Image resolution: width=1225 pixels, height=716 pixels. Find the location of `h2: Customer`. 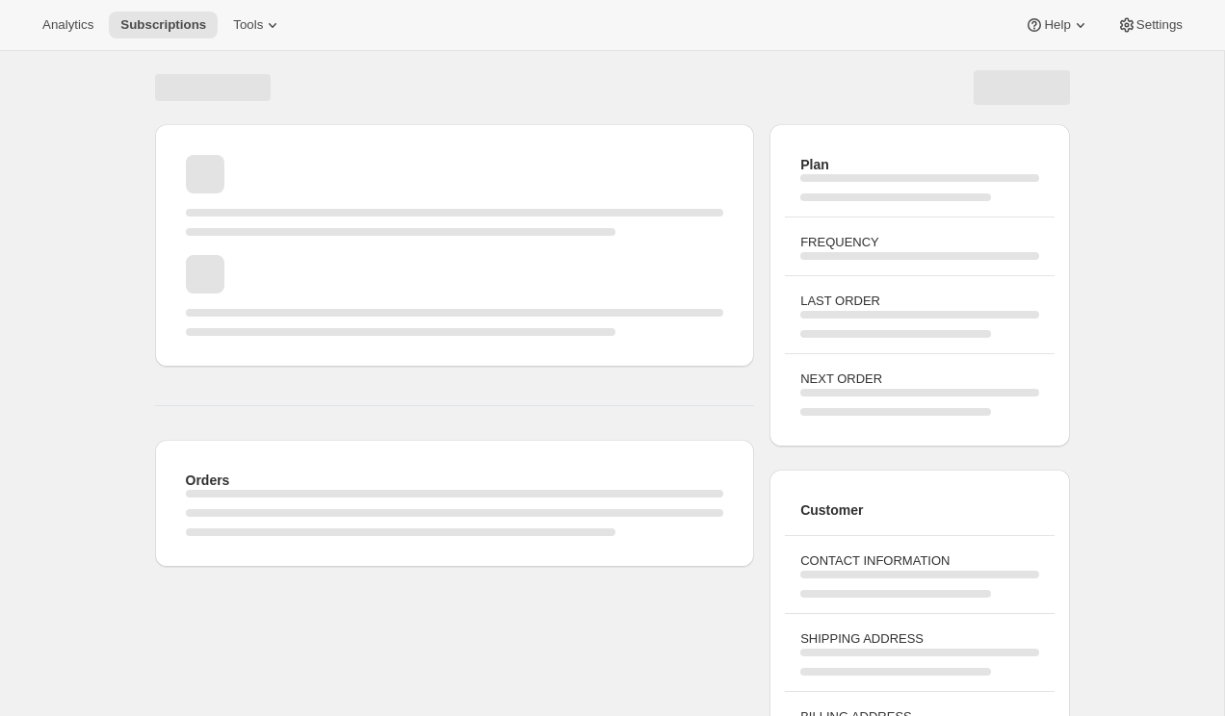

h2: Customer is located at coordinates (918, 510).